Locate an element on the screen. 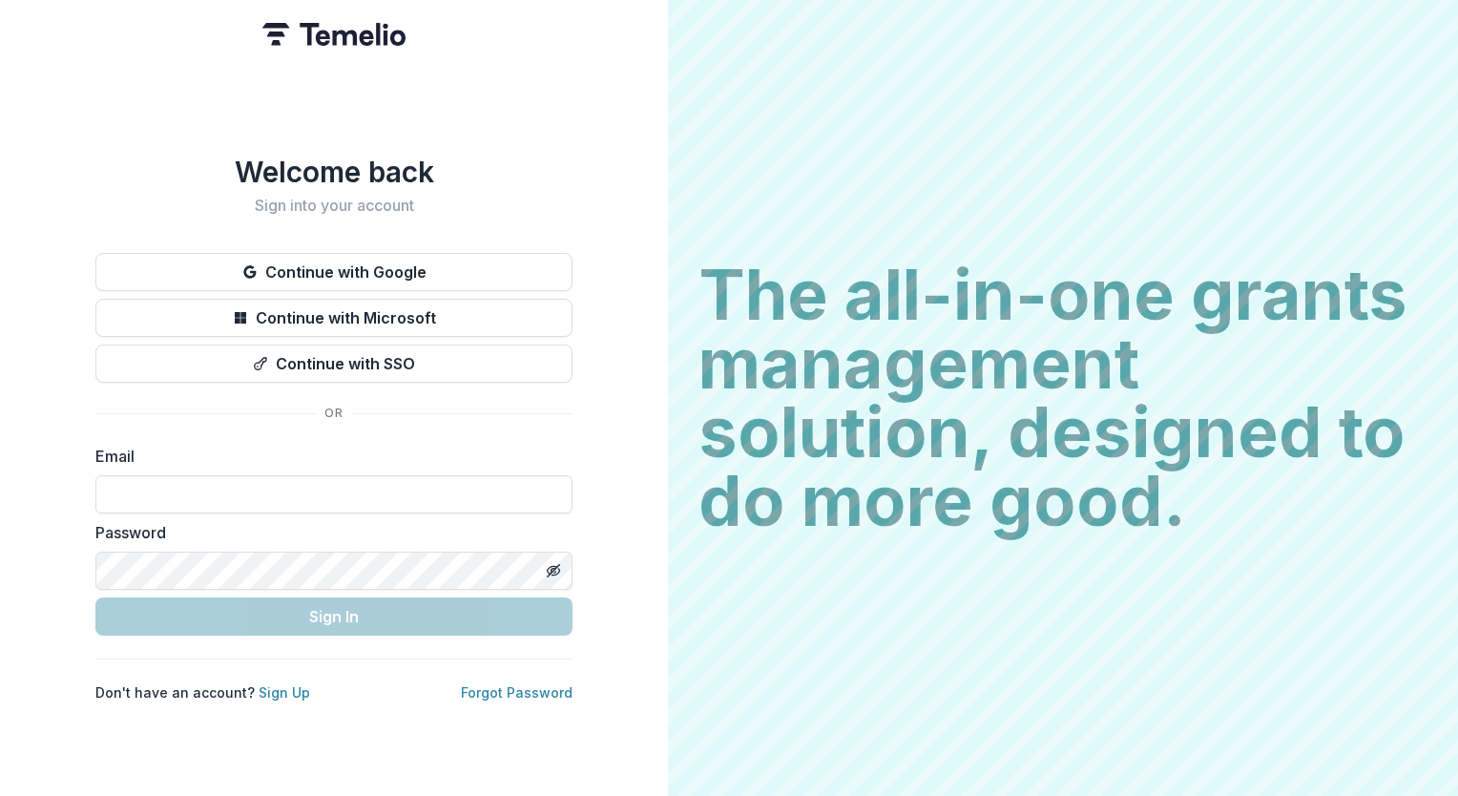 This screenshot has width=1458, height=796. a: Sign Up is located at coordinates (284, 692).